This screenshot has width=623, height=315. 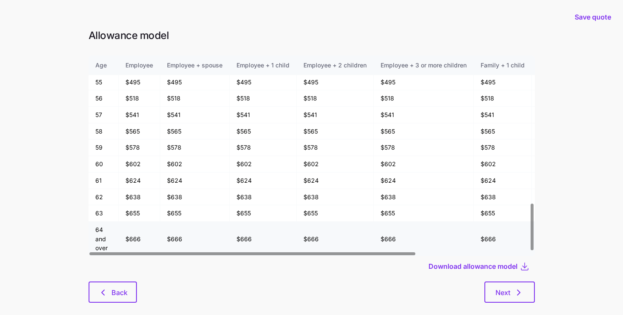 I want to click on h1: Allowance model, so click(x=311, y=35).